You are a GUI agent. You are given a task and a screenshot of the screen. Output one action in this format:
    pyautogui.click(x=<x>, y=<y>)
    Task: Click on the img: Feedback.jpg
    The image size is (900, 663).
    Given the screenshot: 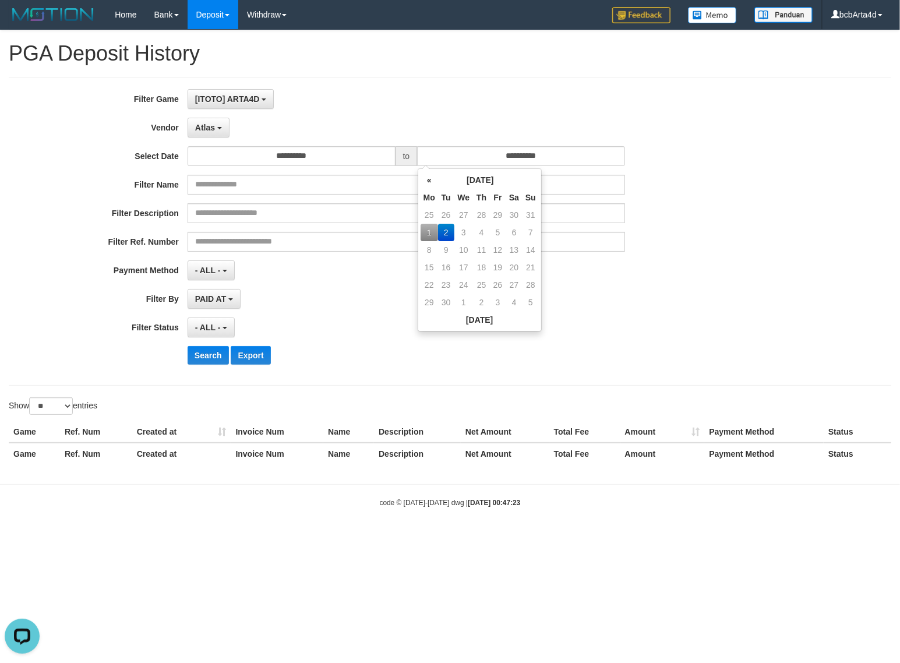 What is the action you would take?
    pyautogui.click(x=642, y=15)
    